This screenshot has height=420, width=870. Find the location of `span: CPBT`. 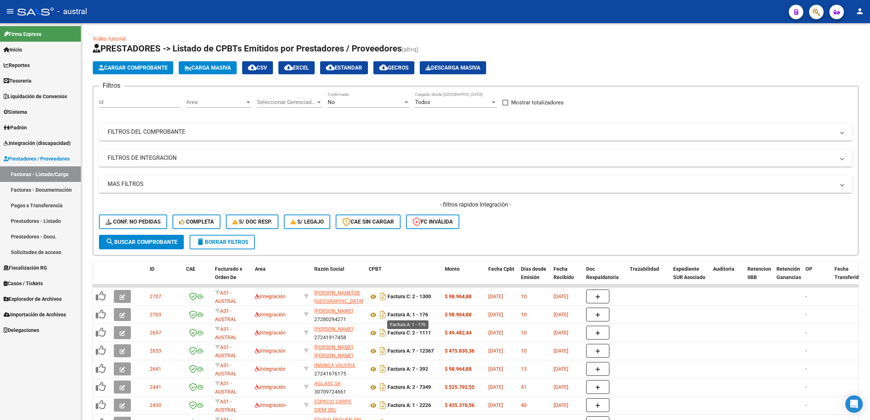

span: CPBT is located at coordinates (375, 269).